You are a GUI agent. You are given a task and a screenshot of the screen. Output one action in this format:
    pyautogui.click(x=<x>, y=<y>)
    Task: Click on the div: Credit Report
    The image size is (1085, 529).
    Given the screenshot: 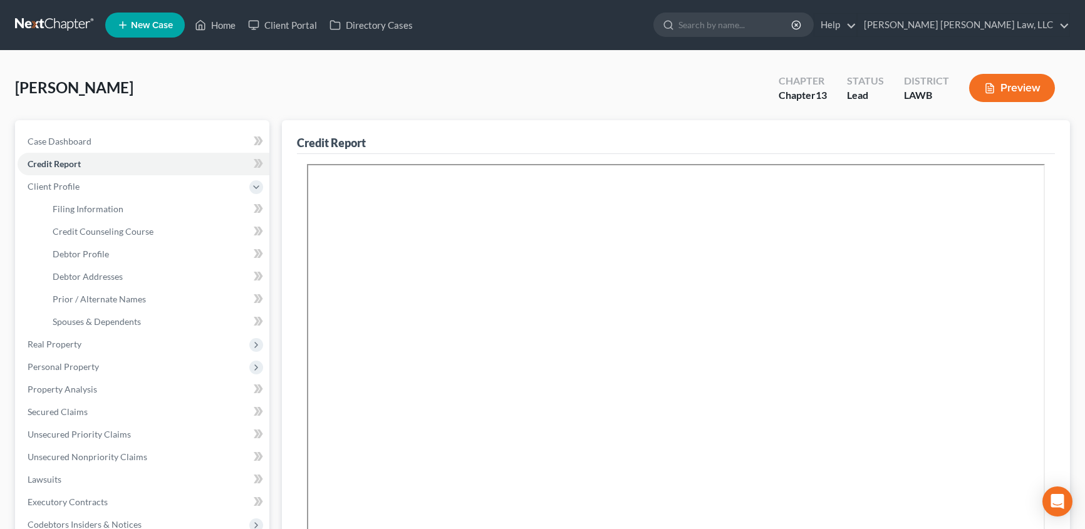 What is the action you would take?
    pyautogui.click(x=331, y=143)
    